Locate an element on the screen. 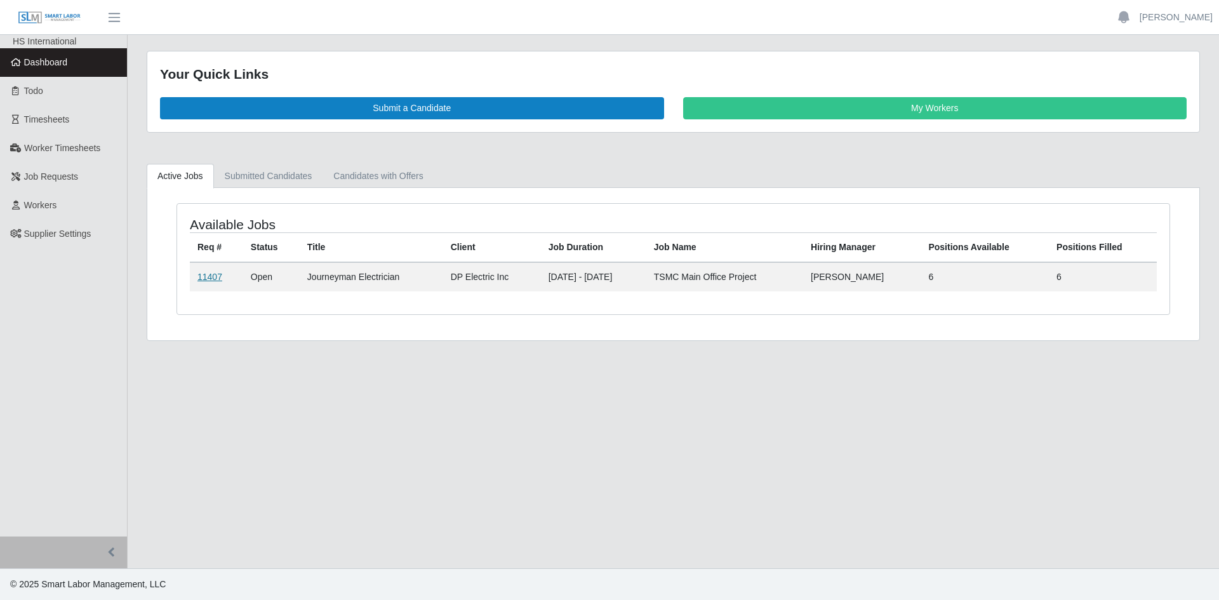 The image size is (1219, 600). span: © 2025 Smart Labor Management, LLC is located at coordinates (88, 584).